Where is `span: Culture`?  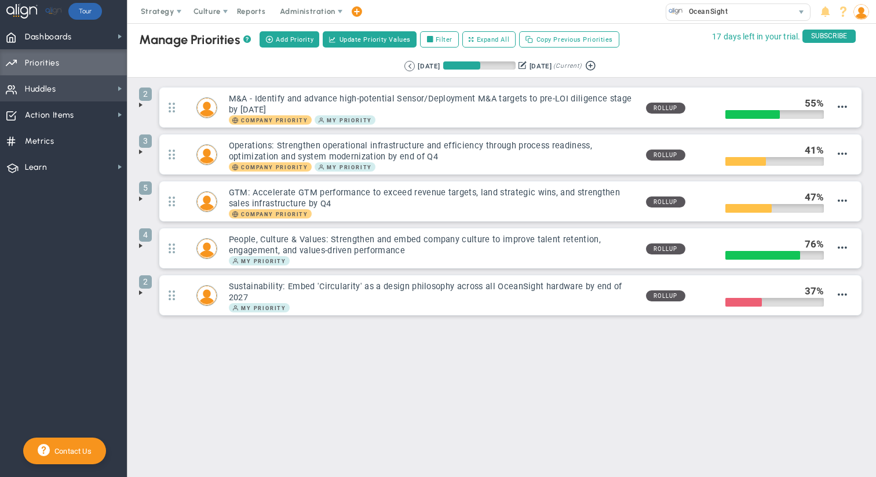
span: Culture is located at coordinates (207, 11).